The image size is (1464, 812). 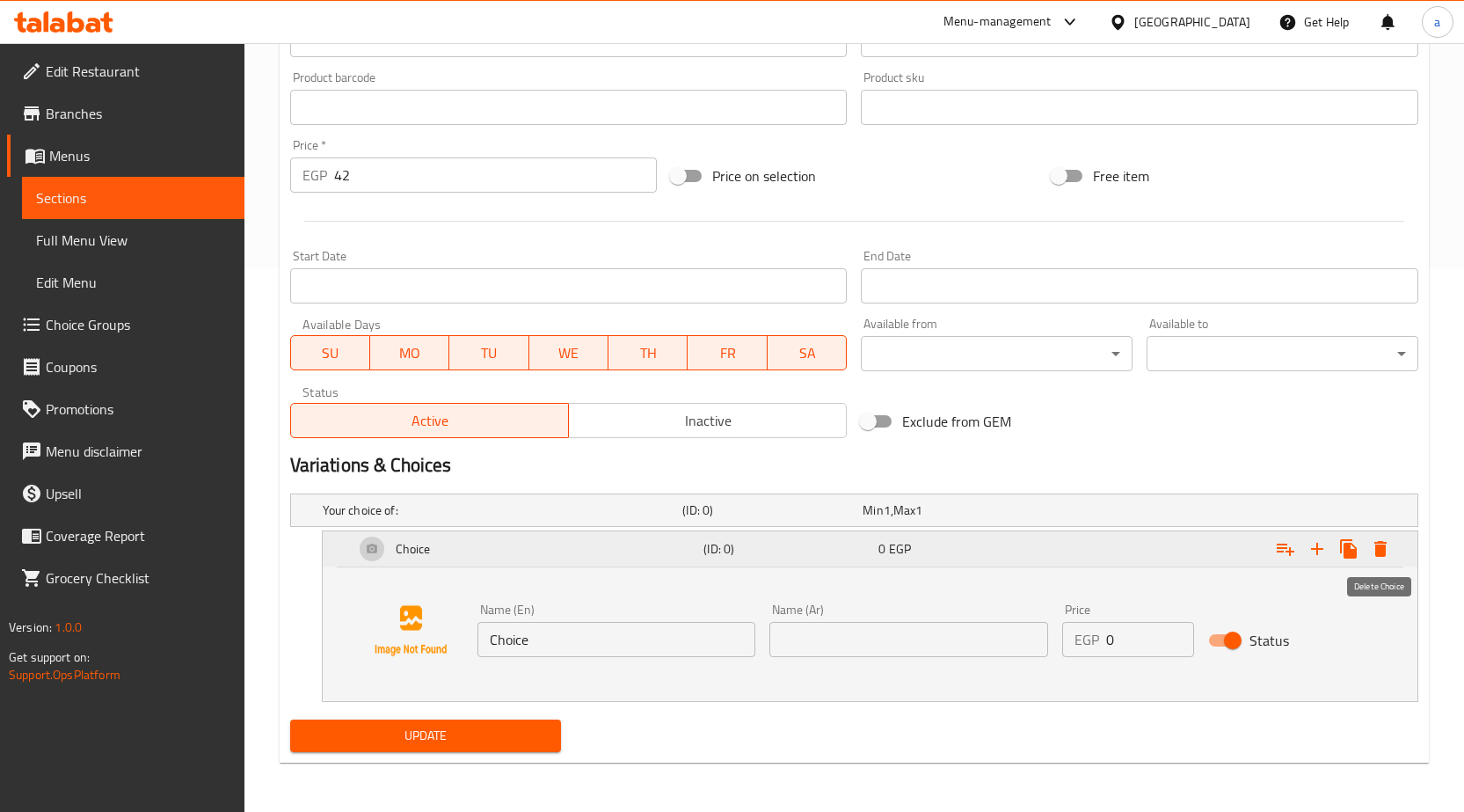 I want to click on a: Edit Restaurant, so click(x=126, y=71).